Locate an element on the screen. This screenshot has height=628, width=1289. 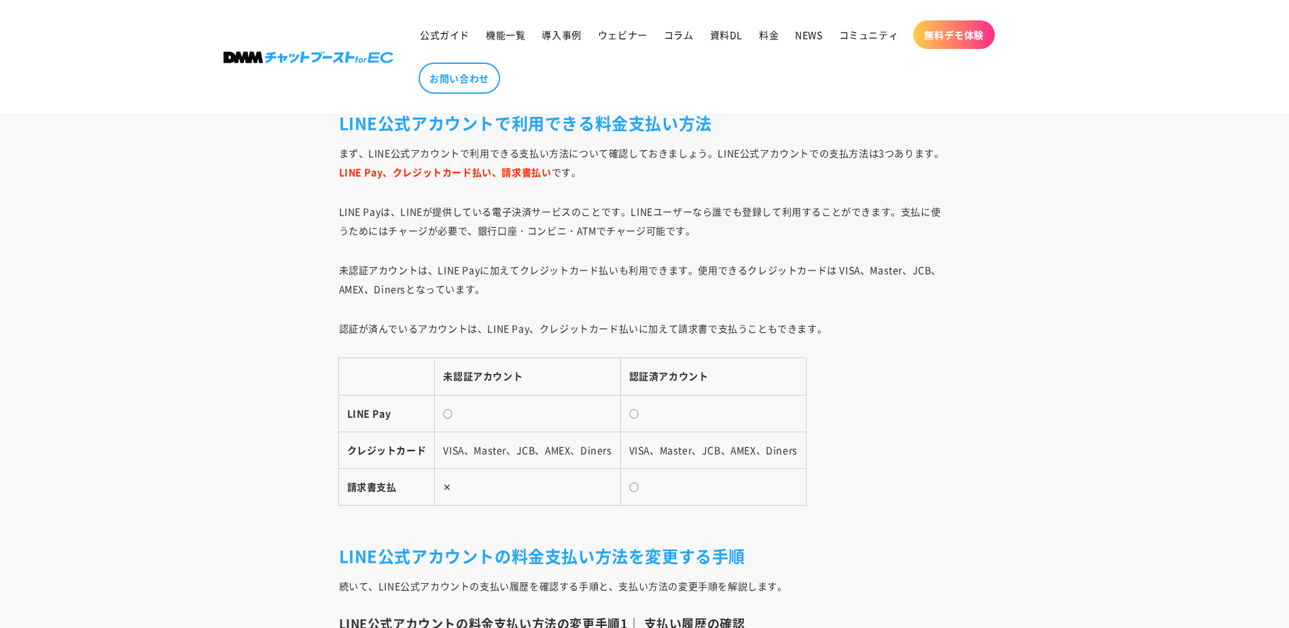
a: NEWS is located at coordinates (809, 35).